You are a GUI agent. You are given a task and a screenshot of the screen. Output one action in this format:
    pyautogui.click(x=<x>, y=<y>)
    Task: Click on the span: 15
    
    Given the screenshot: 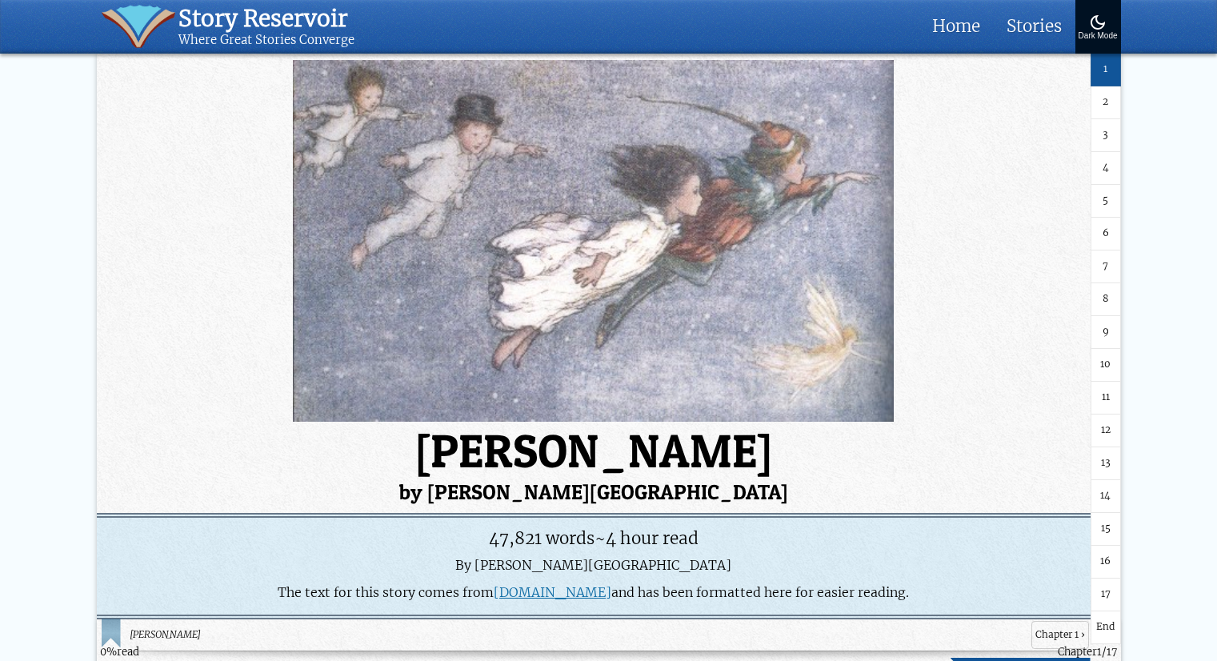 What is the action you would take?
    pyautogui.click(x=1106, y=529)
    